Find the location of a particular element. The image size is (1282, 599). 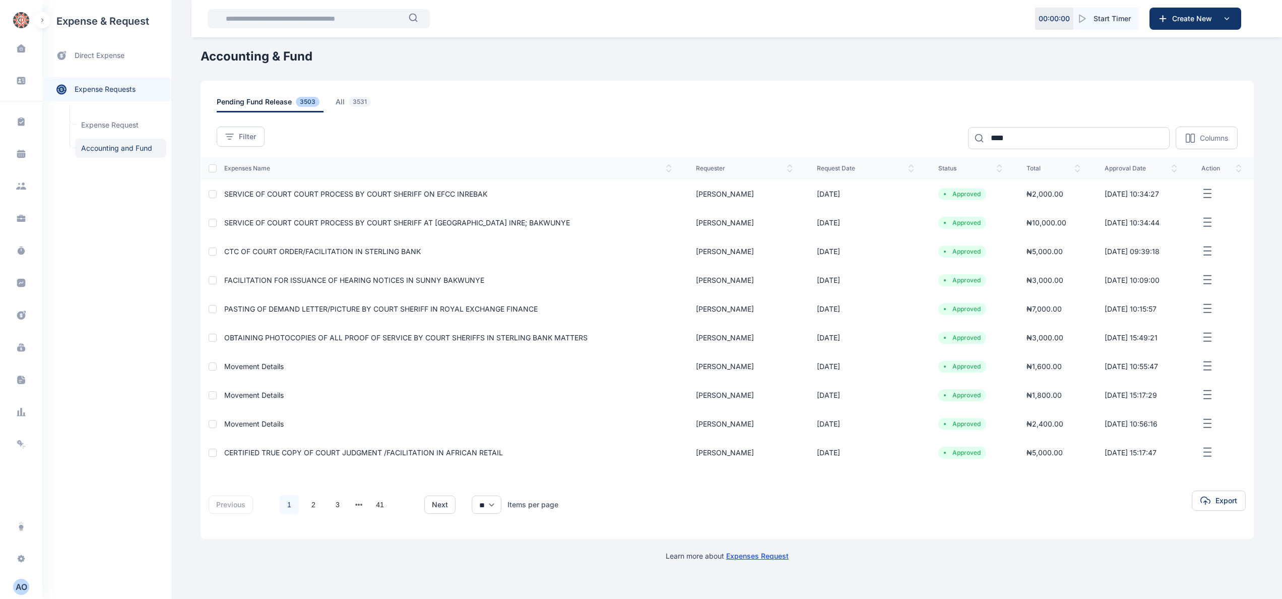

button: next is located at coordinates (440, 505).